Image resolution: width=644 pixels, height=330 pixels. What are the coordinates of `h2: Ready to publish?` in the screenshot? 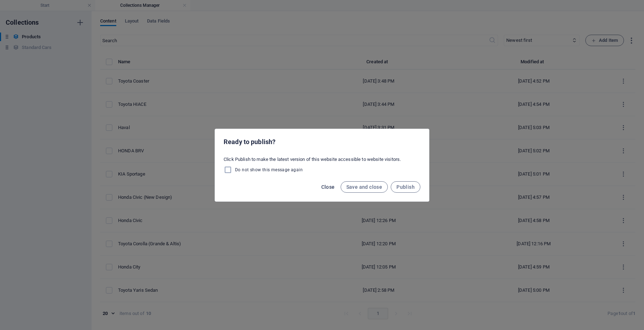 It's located at (322, 142).